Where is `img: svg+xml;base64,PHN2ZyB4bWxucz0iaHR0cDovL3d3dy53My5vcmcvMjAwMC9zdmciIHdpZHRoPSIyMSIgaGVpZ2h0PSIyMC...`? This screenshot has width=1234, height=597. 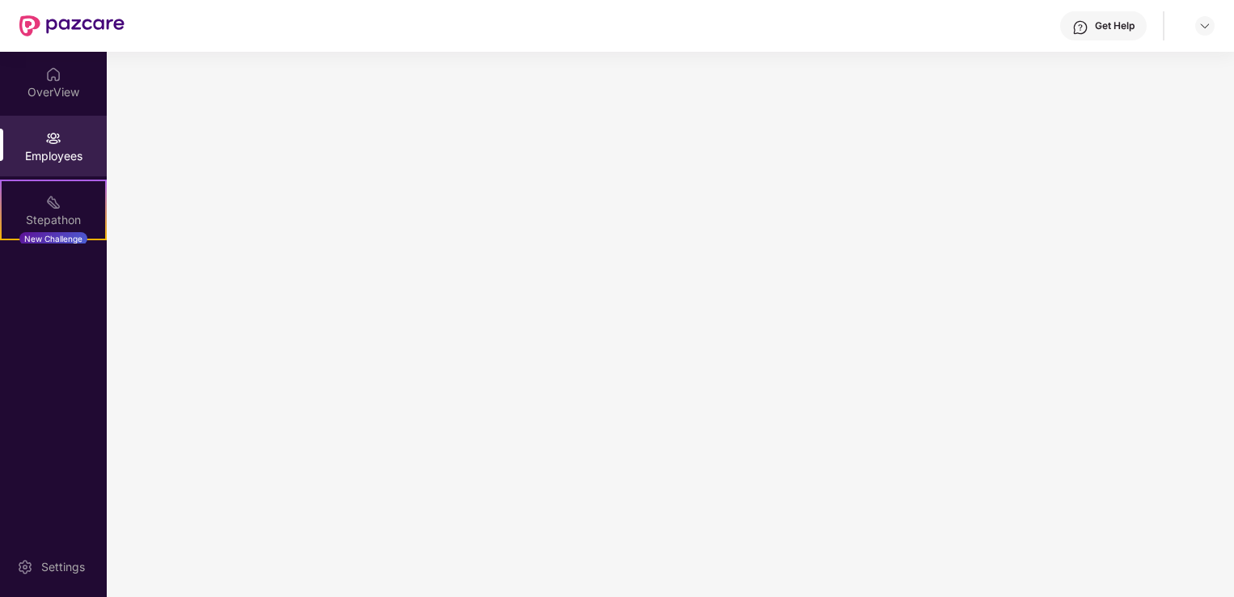
img: svg+xml;base64,PHN2ZyB4bWxucz0iaHR0cDovL3d3dy53My5vcmcvMjAwMC9zdmciIHdpZHRoPSIyMSIgaGVpZ2h0PSIyMC... is located at coordinates (53, 202).